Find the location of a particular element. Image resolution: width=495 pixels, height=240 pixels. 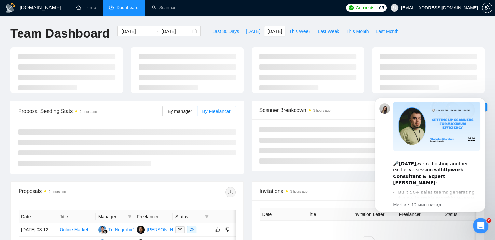

span: Last Week is located at coordinates (328, 31).